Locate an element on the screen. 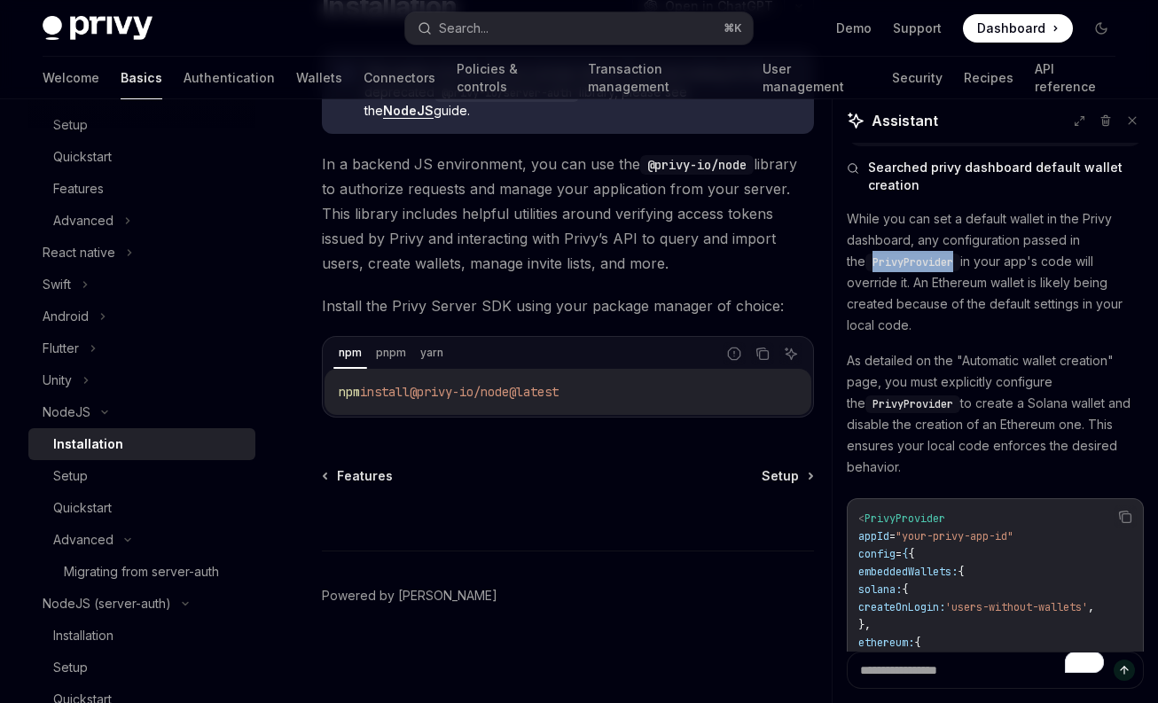  div: NodeJS is located at coordinates (67, 412).